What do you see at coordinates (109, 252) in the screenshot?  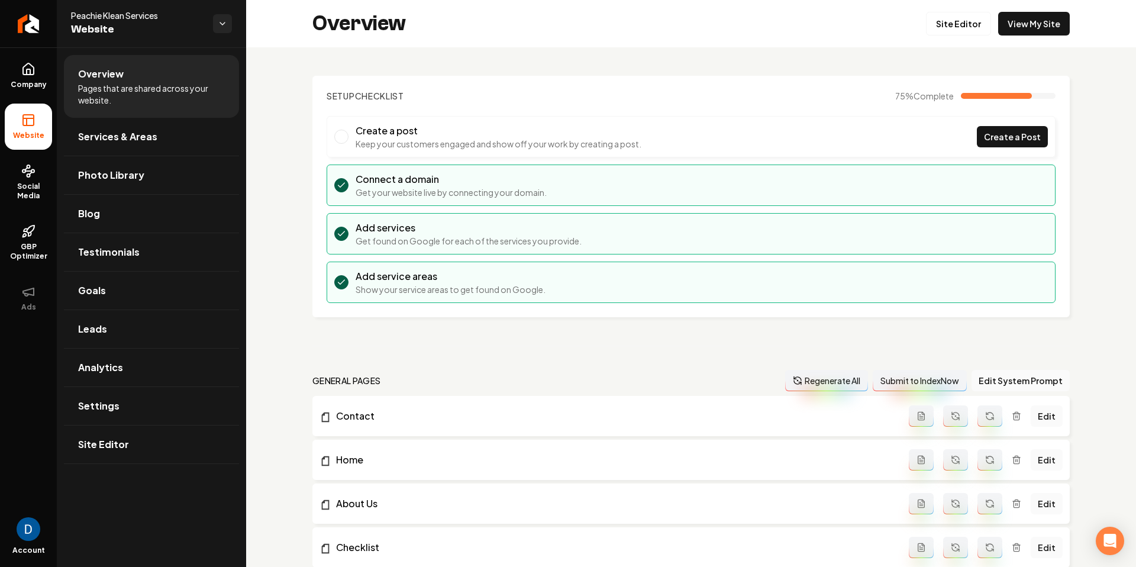 I see `span: Testimonials` at bounding box center [109, 252].